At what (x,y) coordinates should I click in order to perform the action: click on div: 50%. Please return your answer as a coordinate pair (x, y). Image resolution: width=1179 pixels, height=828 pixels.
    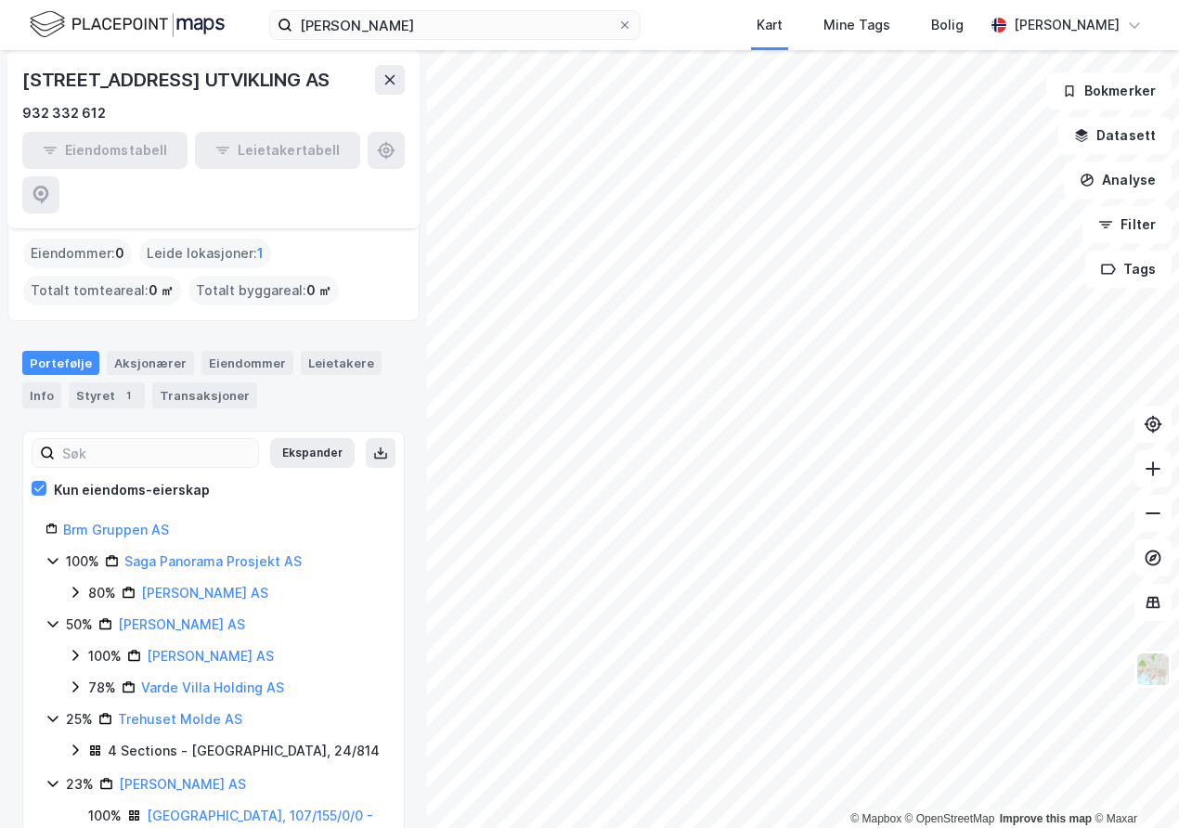
    Looking at the image, I should click on (79, 625).